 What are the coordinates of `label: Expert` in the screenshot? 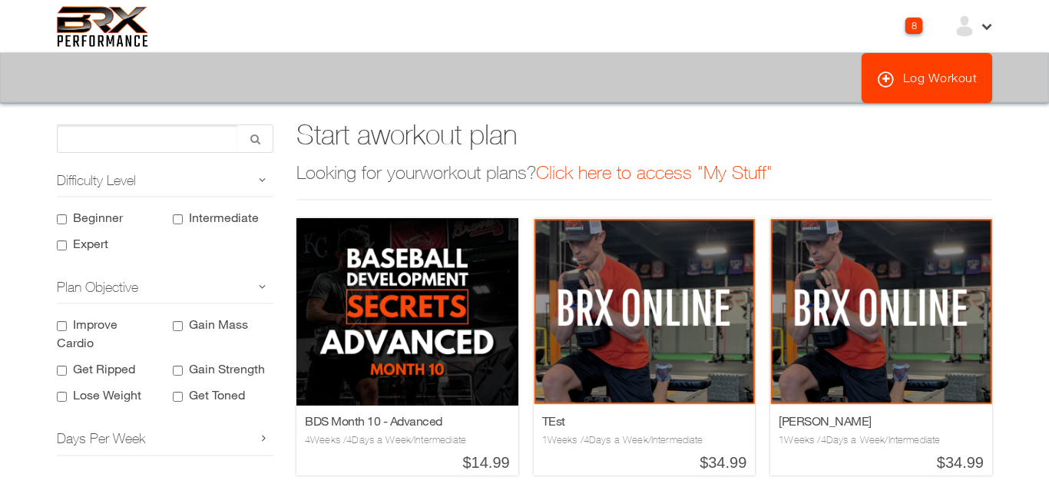 It's located at (91, 243).